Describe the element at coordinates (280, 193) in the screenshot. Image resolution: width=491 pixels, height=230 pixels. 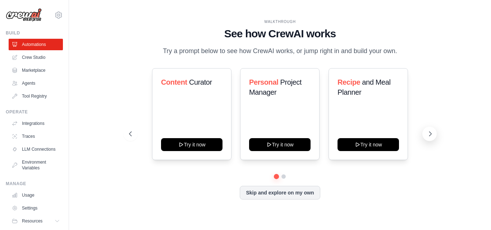
I see `button: Skip and explore on my own` at that location.